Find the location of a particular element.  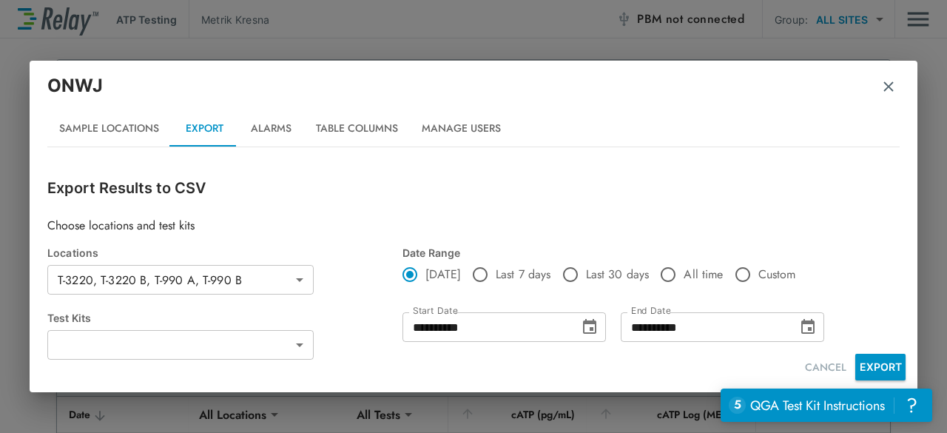

div: Test Kits is located at coordinates (225, 317).